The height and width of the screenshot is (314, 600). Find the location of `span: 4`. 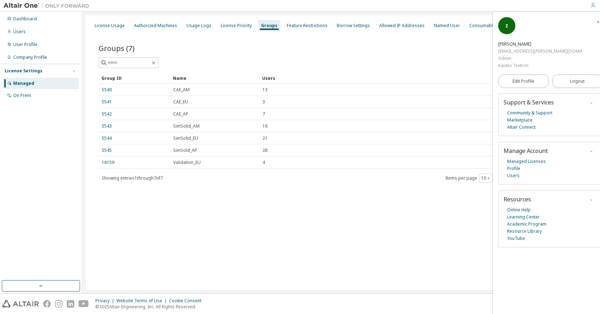

span: 4 is located at coordinates (263, 163).